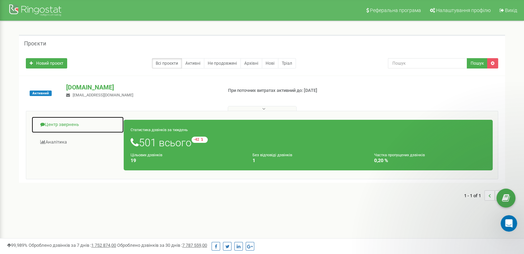 This screenshot has height=254, width=524. What do you see at coordinates (270, 63) in the screenshot?
I see `a: Нові` at bounding box center [270, 63].